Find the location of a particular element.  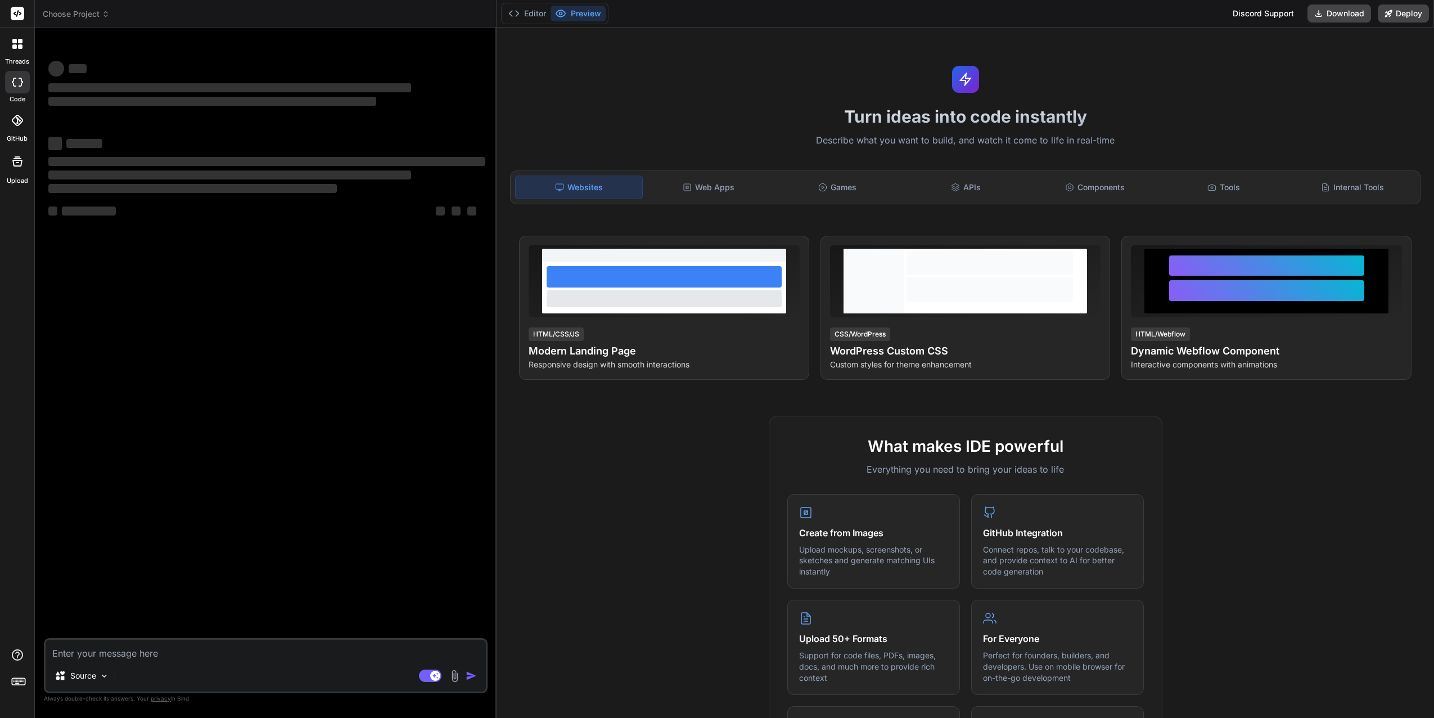

button: Download is located at coordinates (1339, 13).